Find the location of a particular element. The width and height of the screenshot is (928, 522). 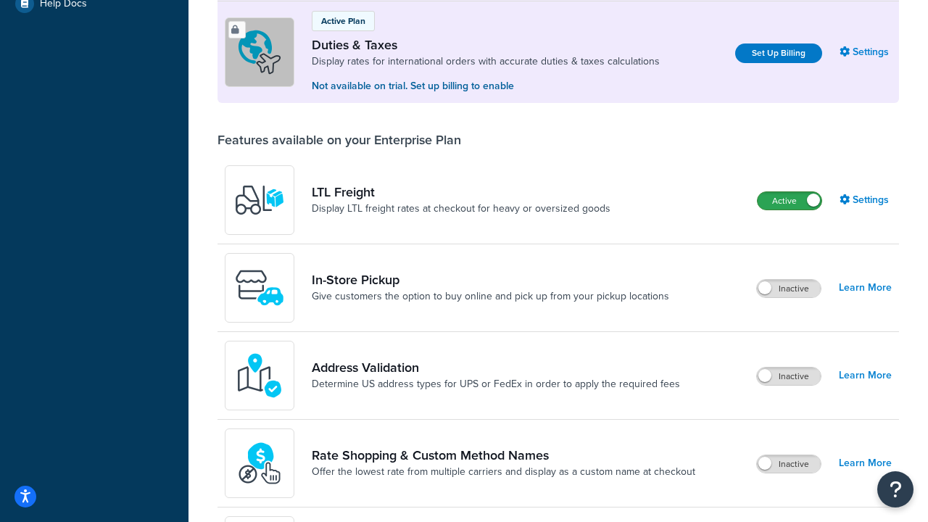

a: Determine US address types for UPS or FedEx in order to apply the required fees is located at coordinates (496, 384).